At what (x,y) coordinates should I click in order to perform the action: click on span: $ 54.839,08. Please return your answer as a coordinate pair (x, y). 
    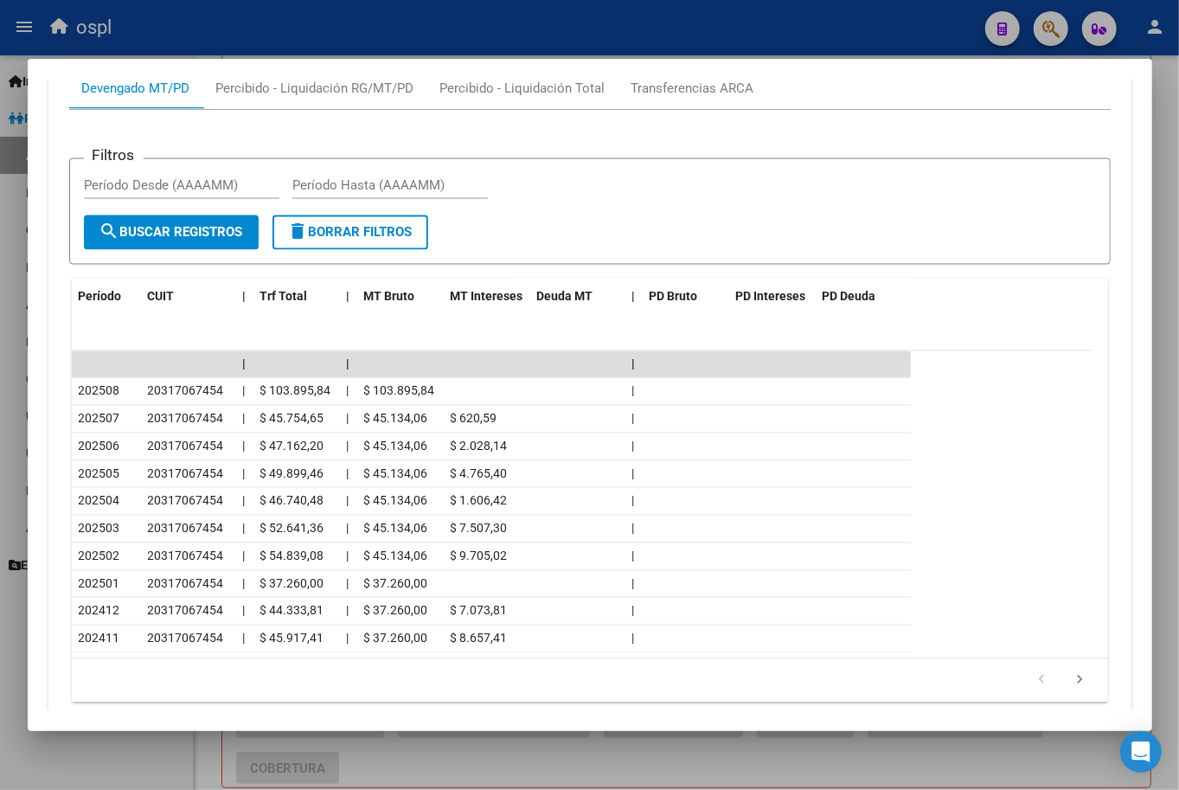
    Looking at the image, I should click on (292, 556).